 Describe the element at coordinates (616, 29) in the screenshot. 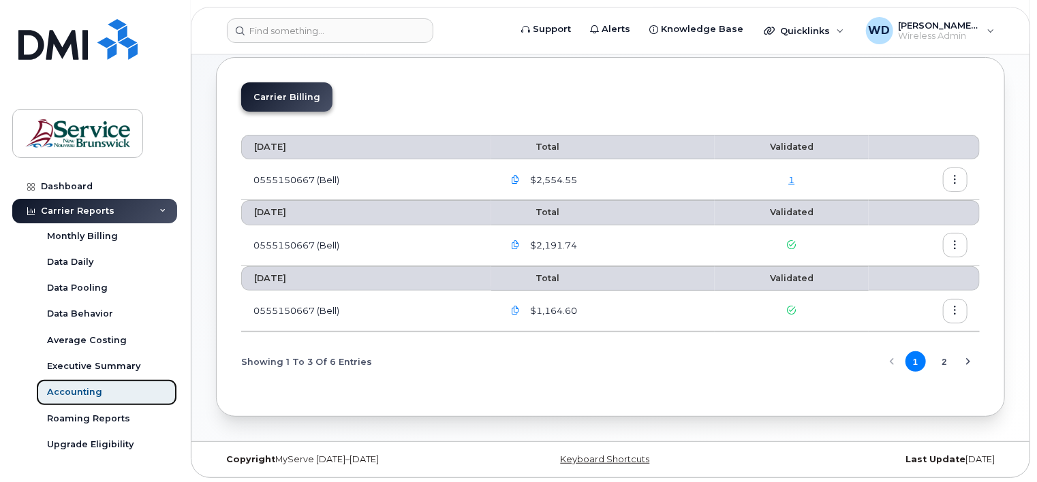

I see `span: Alerts` at that location.